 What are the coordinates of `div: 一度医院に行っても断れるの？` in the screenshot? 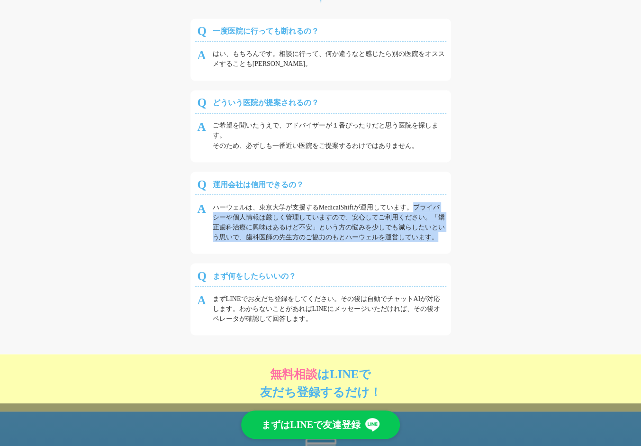 It's located at (321, 31).